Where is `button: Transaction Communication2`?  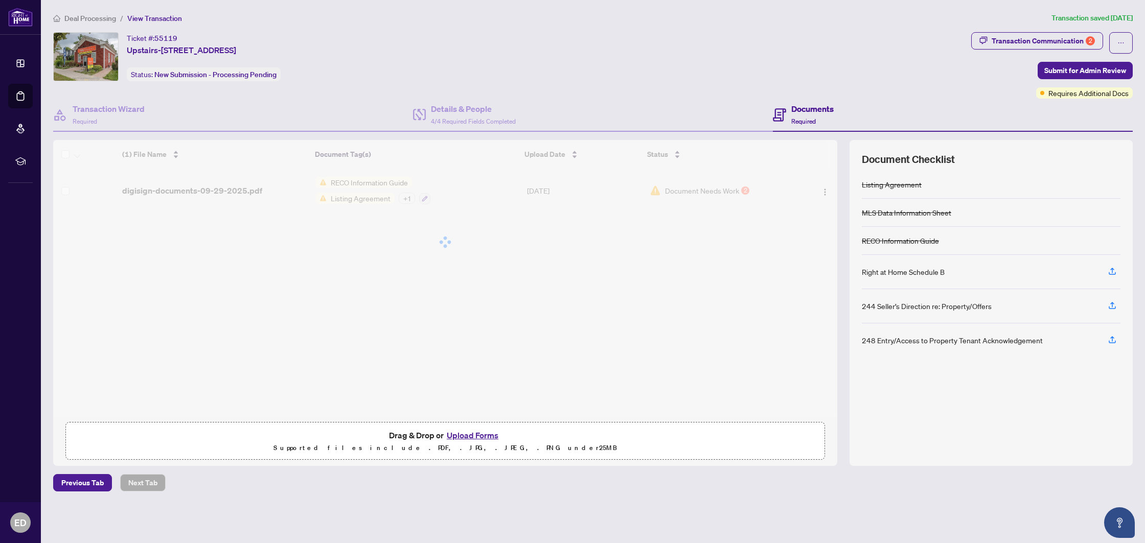
button: Transaction Communication2 is located at coordinates (1037, 41).